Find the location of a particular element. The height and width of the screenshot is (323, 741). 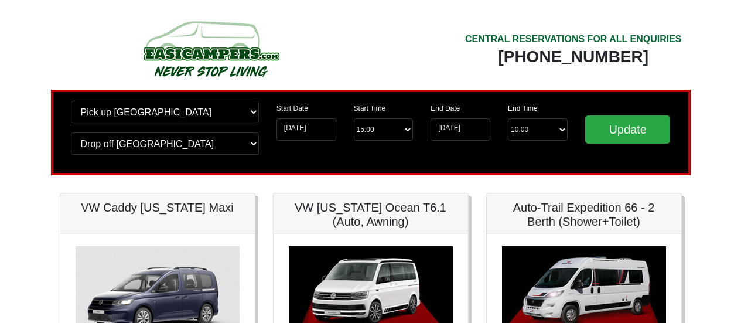

label: End Date is located at coordinates (445, 108).